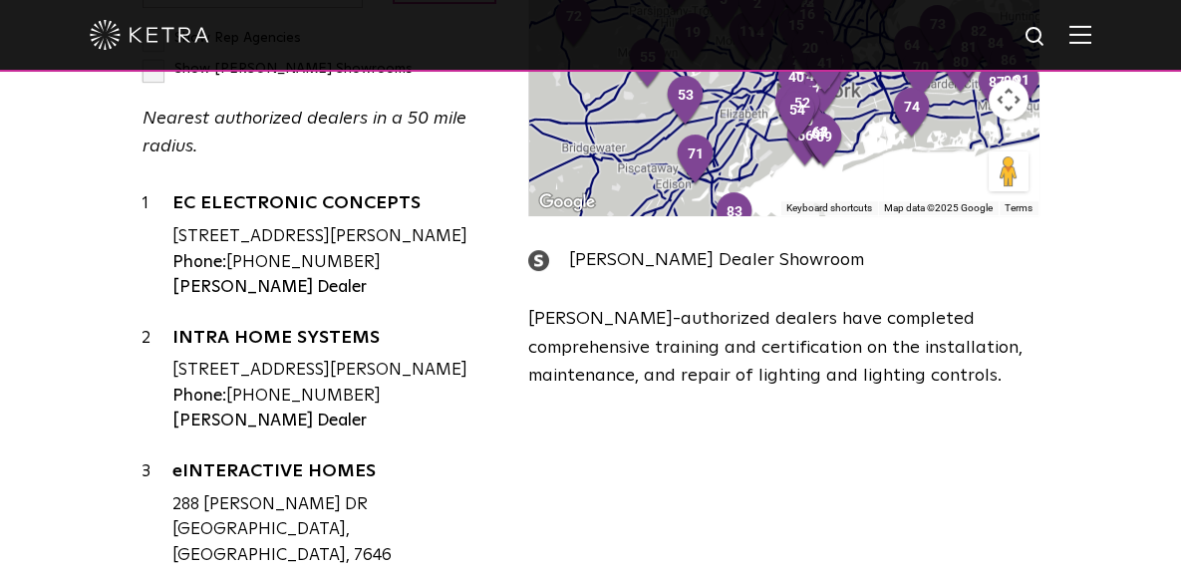 The height and width of the screenshot is (570, 1181). Describe the element at coordinates (802, 110) in the screenshot. I see `div: 52` at that location.